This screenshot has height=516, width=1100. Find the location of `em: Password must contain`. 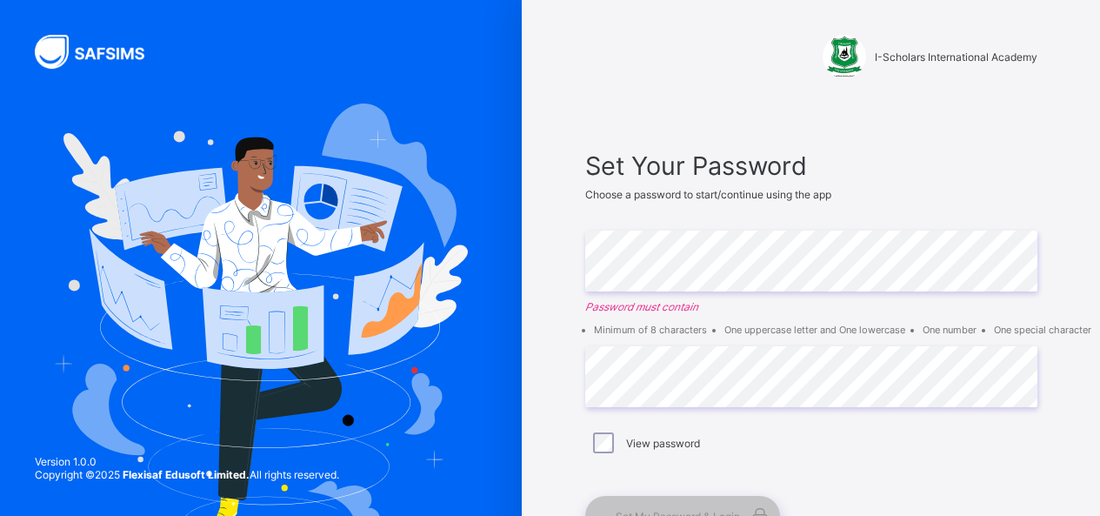

em: Password must contain is located at coordinates (811, 306).